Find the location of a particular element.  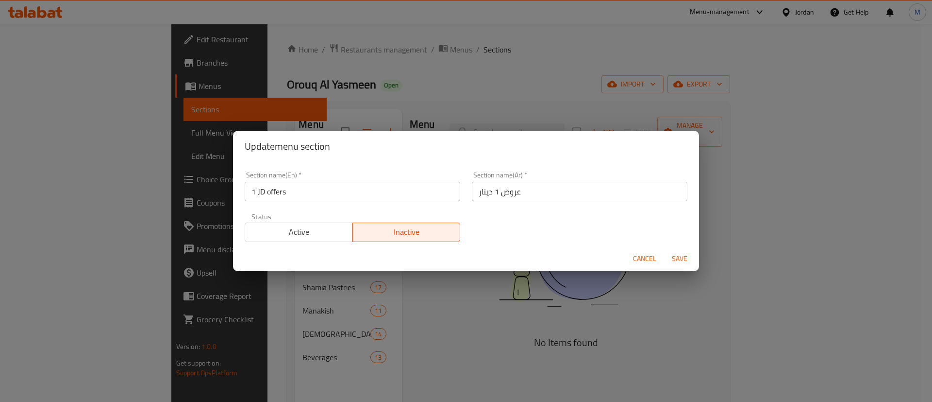

button: Save is located at coordinates (680, 258).